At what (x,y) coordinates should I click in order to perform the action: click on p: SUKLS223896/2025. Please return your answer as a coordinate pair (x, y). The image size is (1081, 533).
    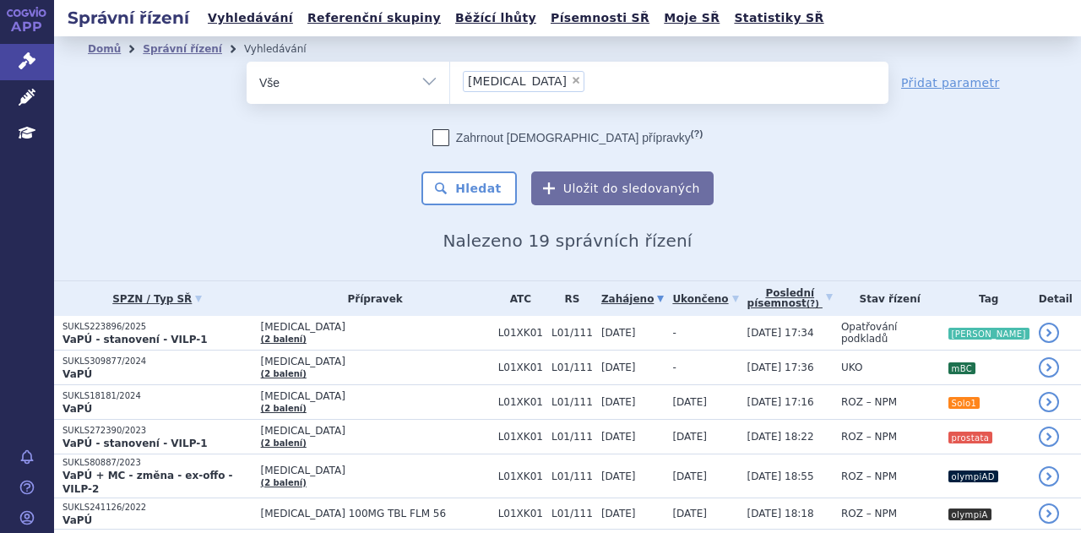
    Looking at the image, I should click on (157, 327).